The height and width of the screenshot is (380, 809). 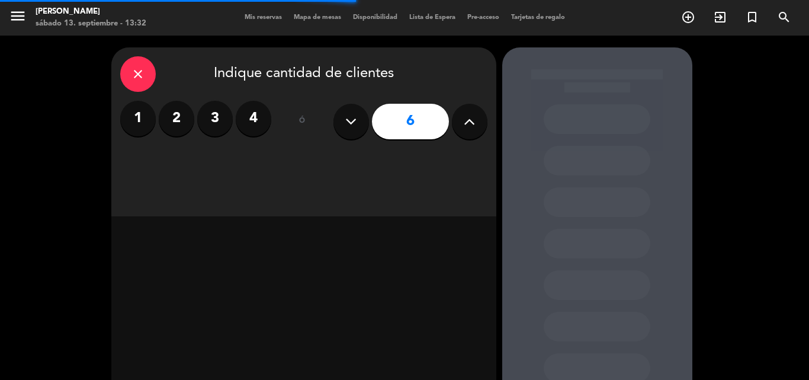 I want to click on span: Lista de Espera, so click(x=432, y=17).